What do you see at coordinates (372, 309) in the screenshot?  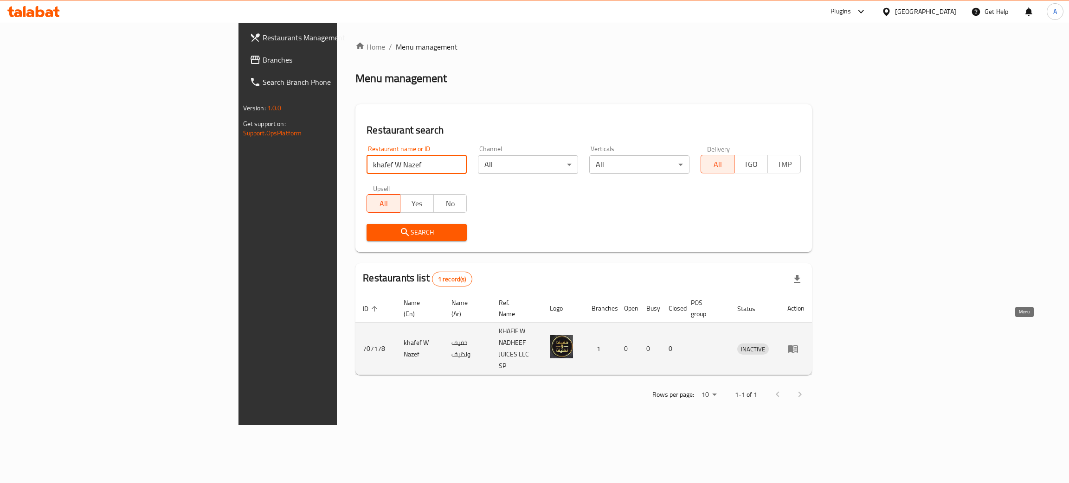 I see `span: ID` at bounding box center [372, 309].